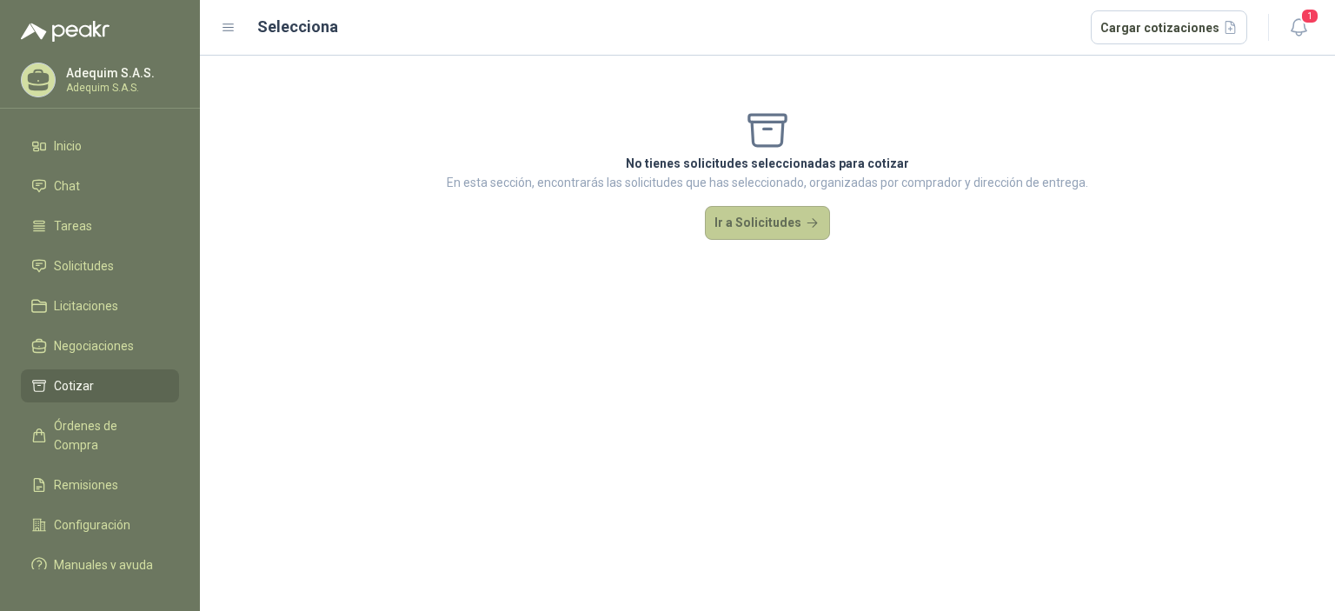 This screenshot has height=611, width=1335. I want to click on a: Remisiones, so click(100, 485).